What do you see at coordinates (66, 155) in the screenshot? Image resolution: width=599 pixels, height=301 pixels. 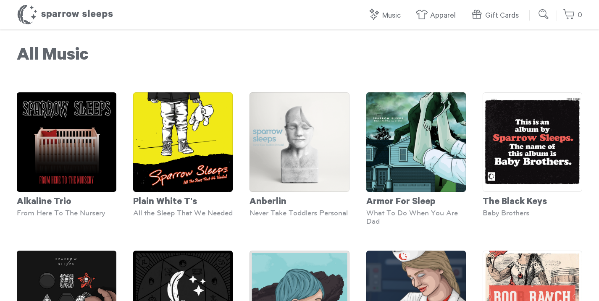 I see `a: Alkaline Trio From Here To The Nursery` at bounding box center [66, 155].